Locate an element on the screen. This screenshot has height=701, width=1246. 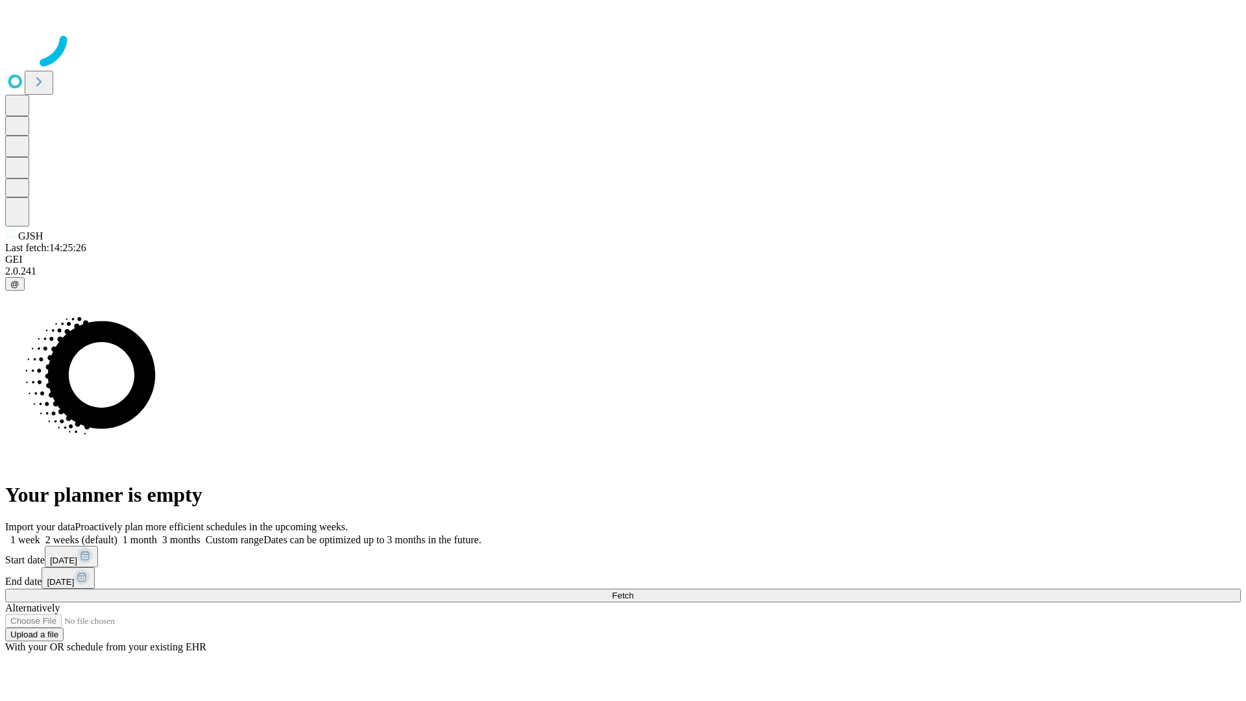
div: 2.0.241 is located at coordinates (623, 271).